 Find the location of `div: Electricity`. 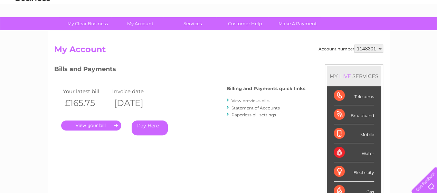

div: Electricity is located at coordinates (353, 171).